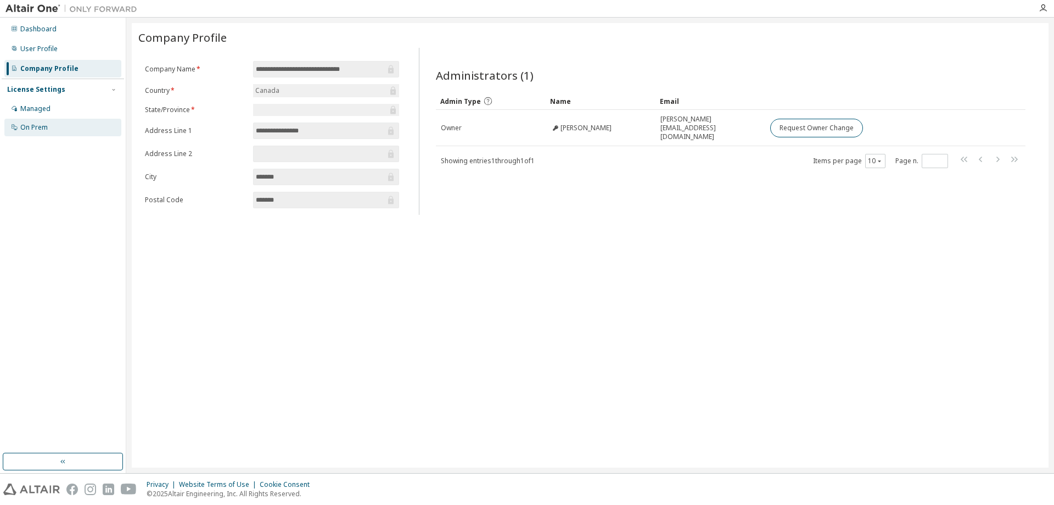 The width and height of the screenshot is (1054, 505). What do you see at coordinates (195, 177) in the screenshot?
I see `label: City` at bounding box center [195, 177].